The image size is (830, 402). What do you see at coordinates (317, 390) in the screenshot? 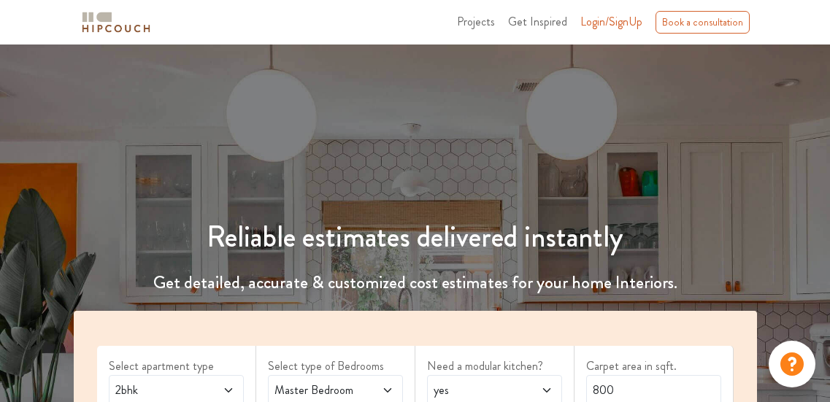
I see `span: Master Bedroom` at bounding box center [317, 390].